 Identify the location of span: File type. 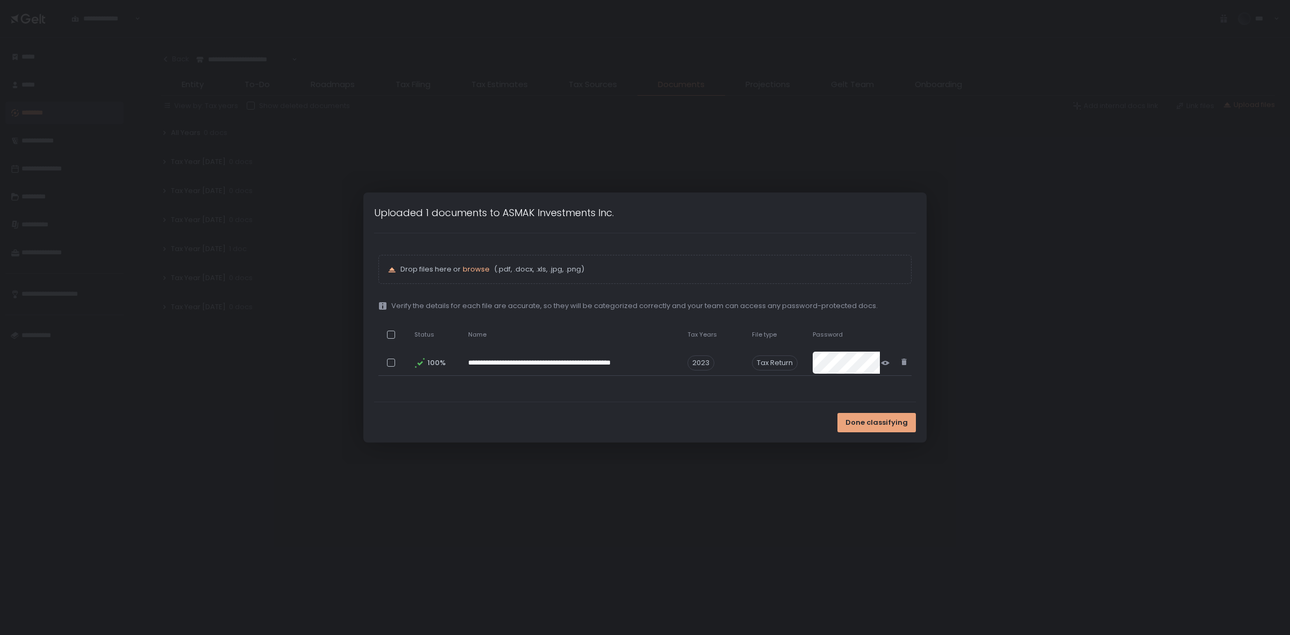
(764, 334).